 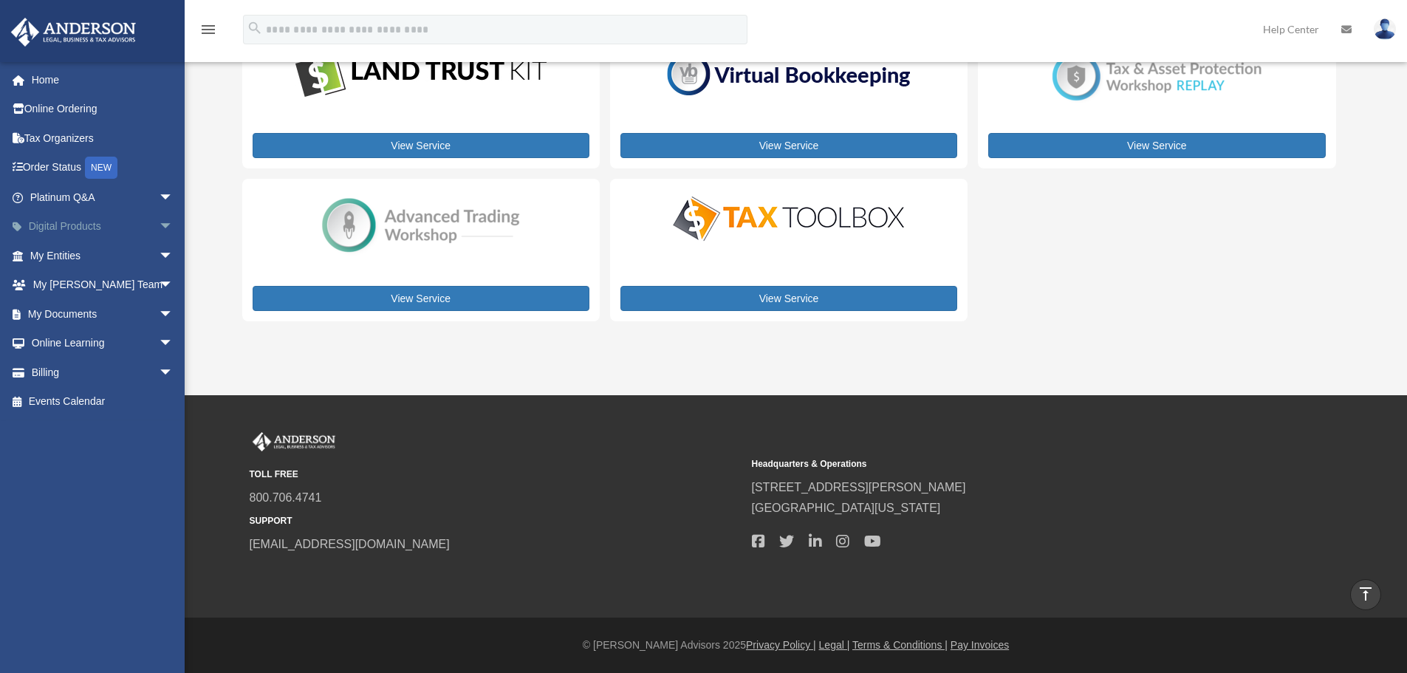 What do you see at coordinates (103, 168) in the screenshot?
I see `a: Order StatusNEW` at bounding box center [103, 168].